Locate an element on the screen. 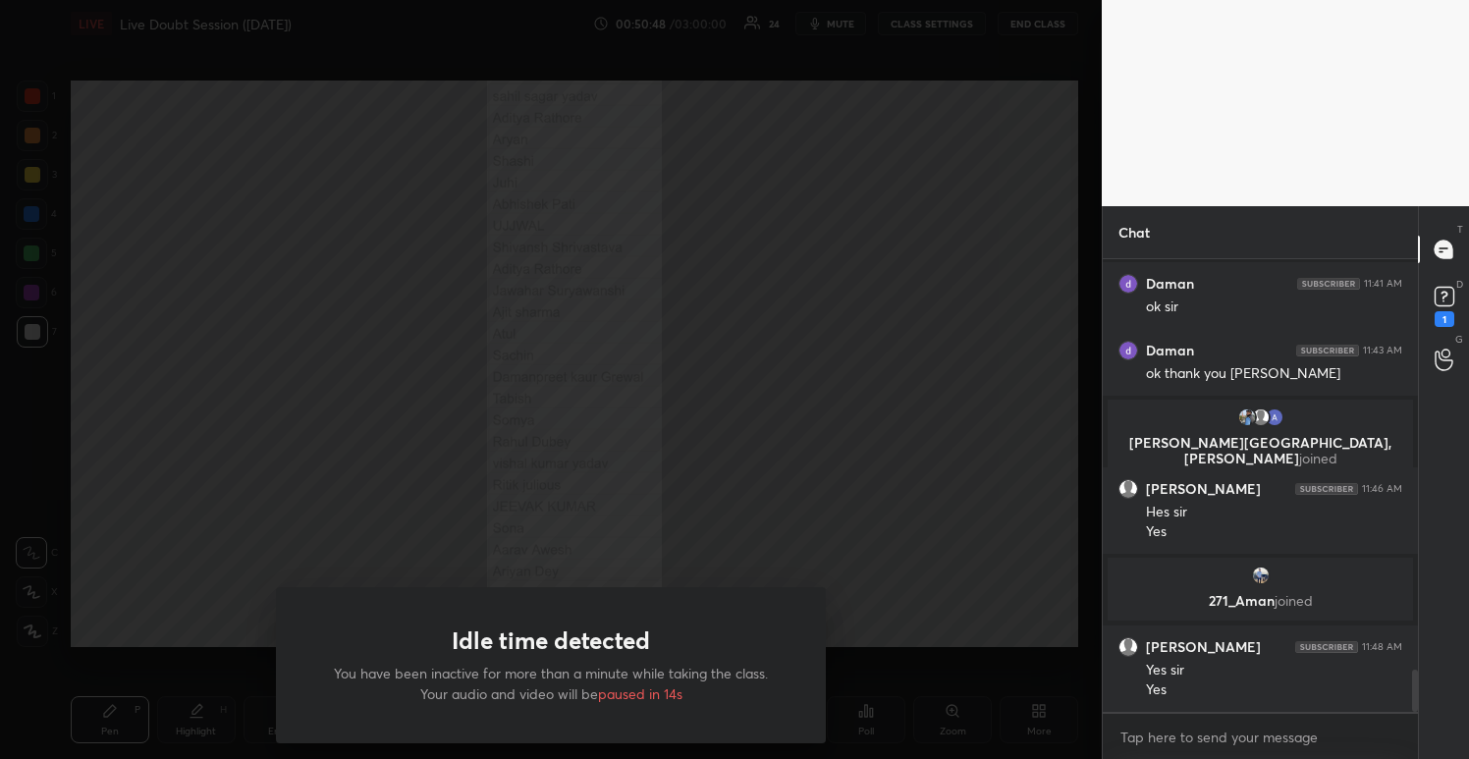 The height and width of the screenshot is (759, 1469). p: 271_Aman is located at coordinates (1260, 601).